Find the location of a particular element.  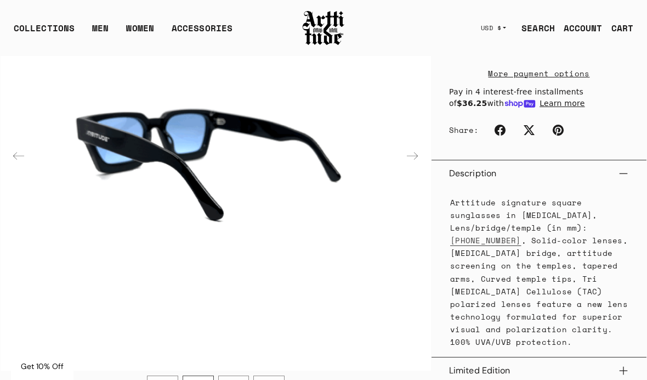

div: CART is located at coordinates (623, 28).